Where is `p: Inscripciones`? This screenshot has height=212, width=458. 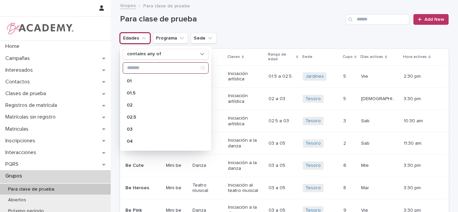 p: Inscripciones is located at coordinates (21, 141).